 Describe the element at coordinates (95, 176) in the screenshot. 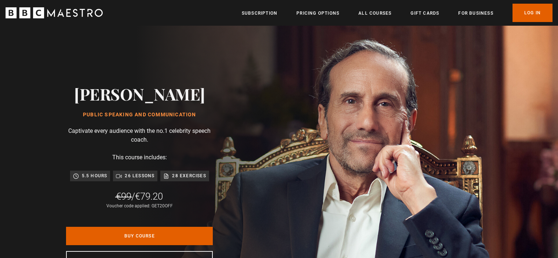

I see `p: 5.5 hours` at that location.